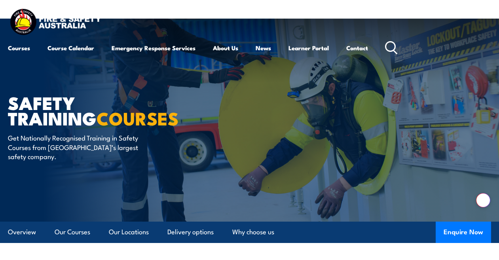 This screenshot has height=260, width=499. I want to click on strong: COURSES, so click(137, 118).